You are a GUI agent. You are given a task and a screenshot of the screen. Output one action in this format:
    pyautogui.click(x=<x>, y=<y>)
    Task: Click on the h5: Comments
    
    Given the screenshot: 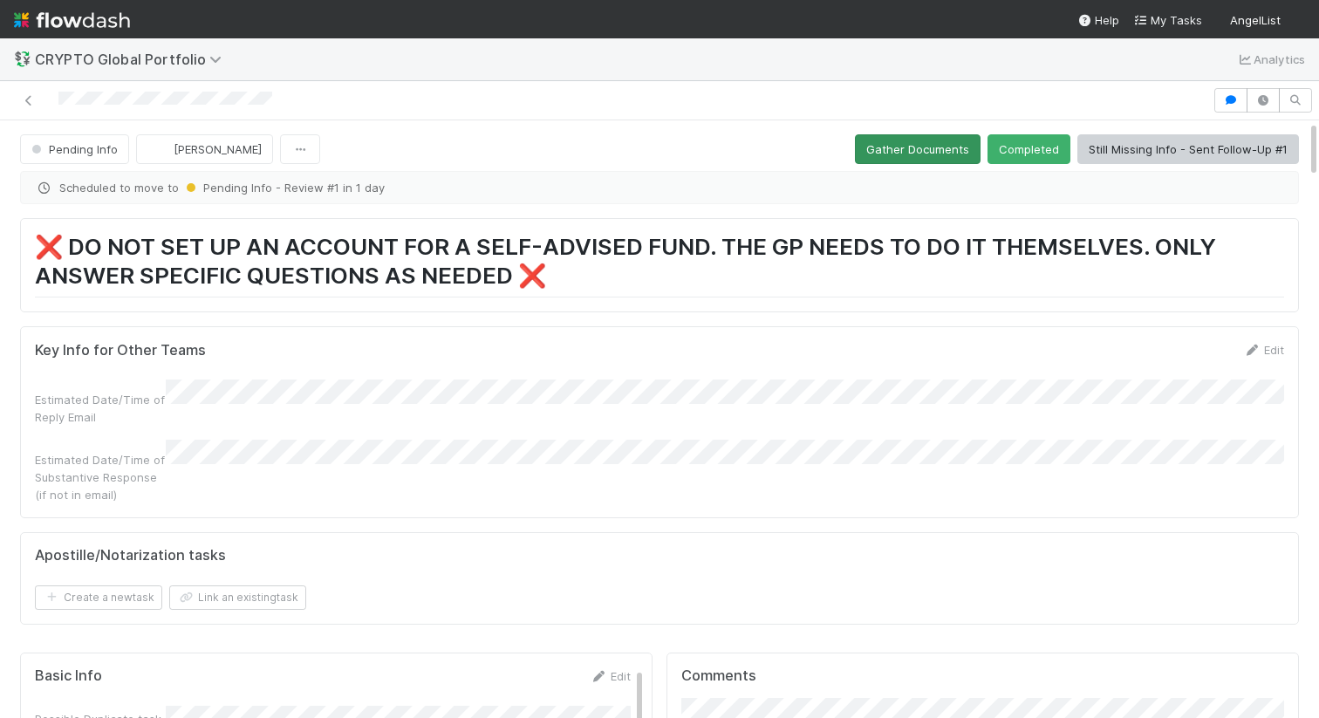 What is the action you would take?
    pyautogui.click(x=982, y=676)
    